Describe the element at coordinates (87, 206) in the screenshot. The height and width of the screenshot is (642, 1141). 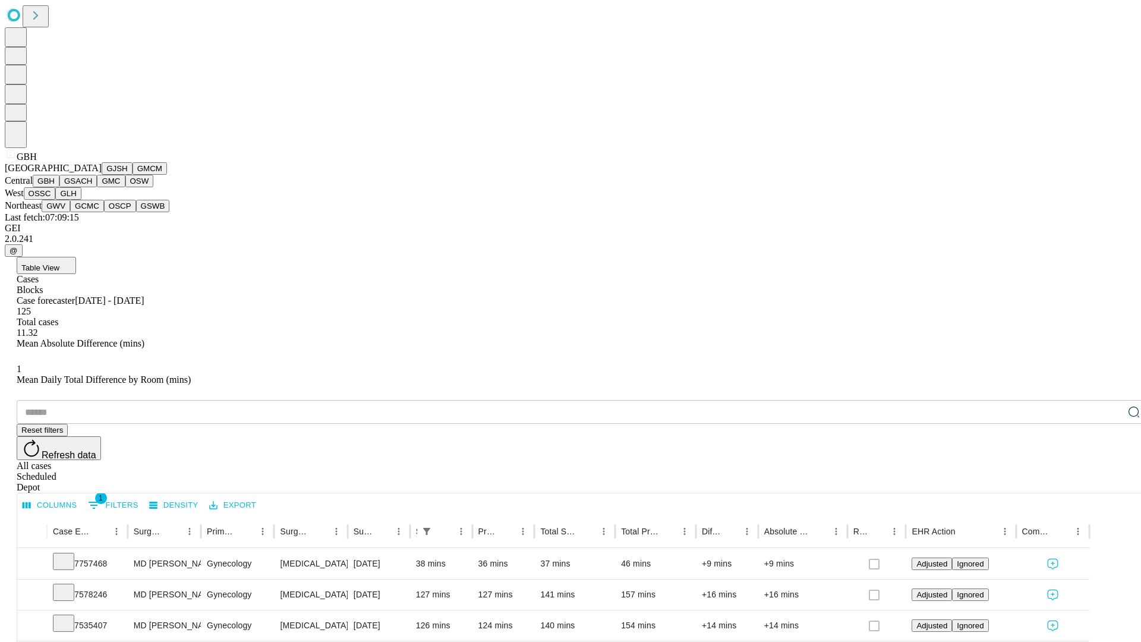
I see `button: GCMC` at that location.